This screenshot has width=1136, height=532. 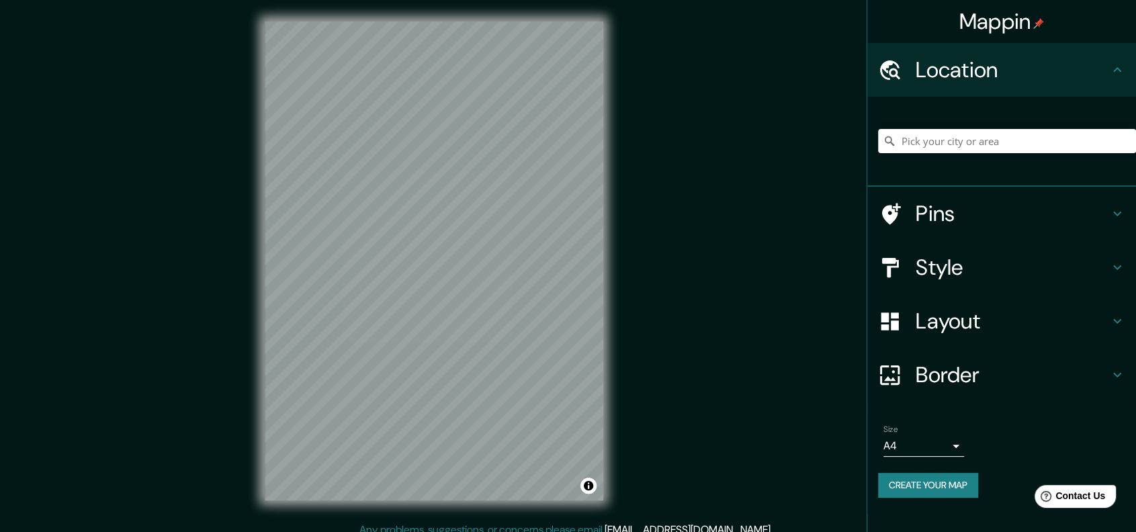 I want to click on button: Create your map, so click(x=928, y=485).